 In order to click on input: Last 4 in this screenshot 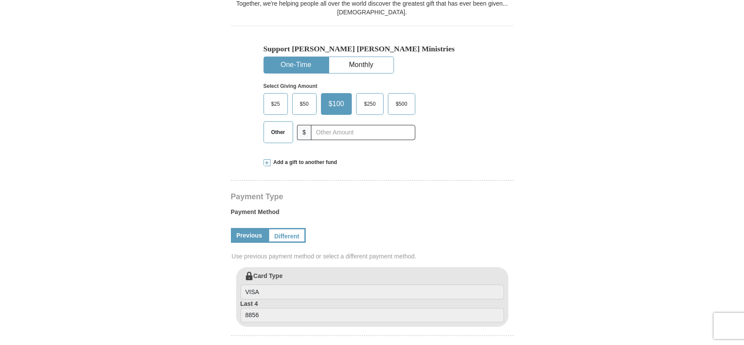, I will do `click(372, 315)`.